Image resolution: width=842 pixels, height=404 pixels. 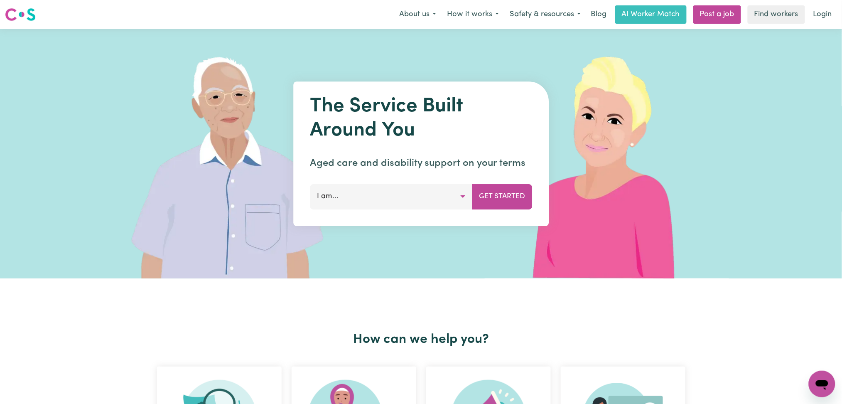 What do you see at coordinates (20, 15) in the screenshot?
I see `img: Careseekers logo` at bounding box center [20, 15].